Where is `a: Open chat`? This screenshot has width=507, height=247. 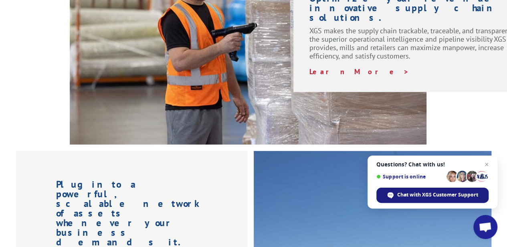
a: Open chat is located at coordinates (485, 227).